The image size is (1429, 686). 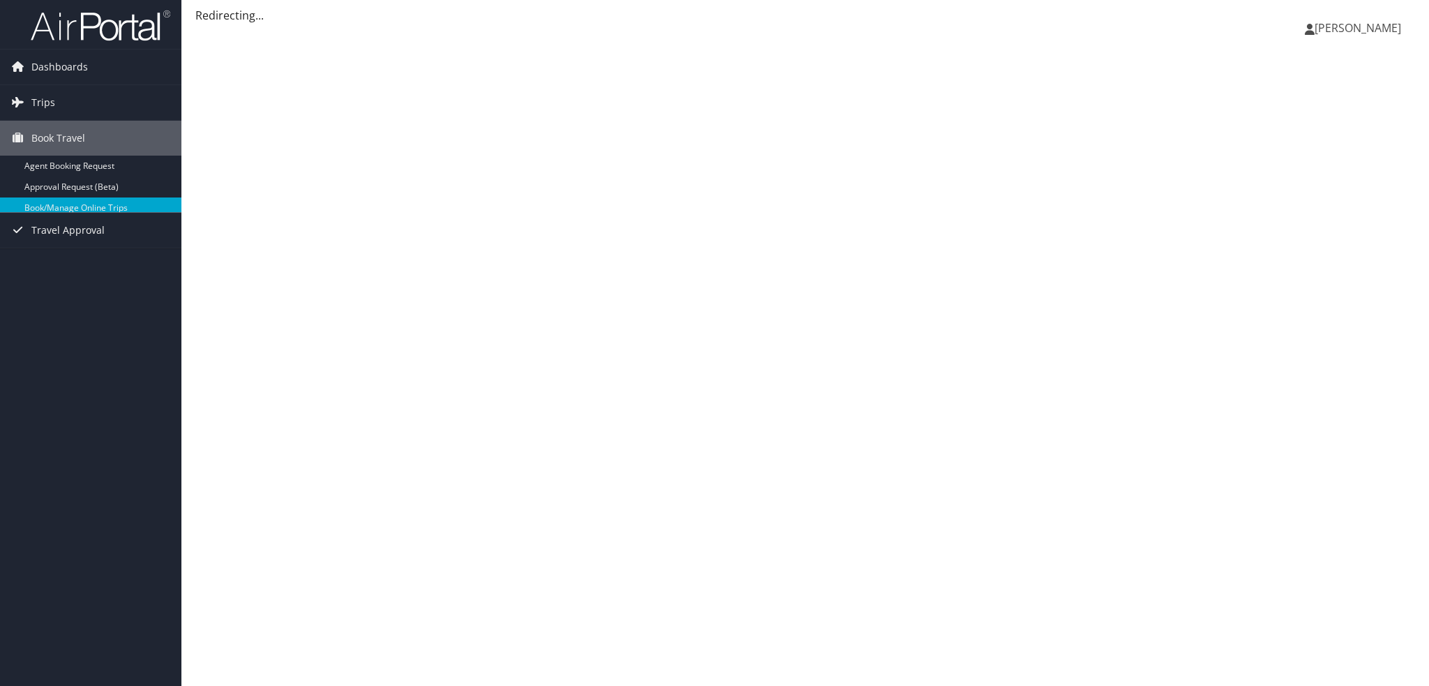 What do you see at coordinates (805, 15) in the screenshot?
I see `div: Redirecting...` at bounding box center [805, 15].